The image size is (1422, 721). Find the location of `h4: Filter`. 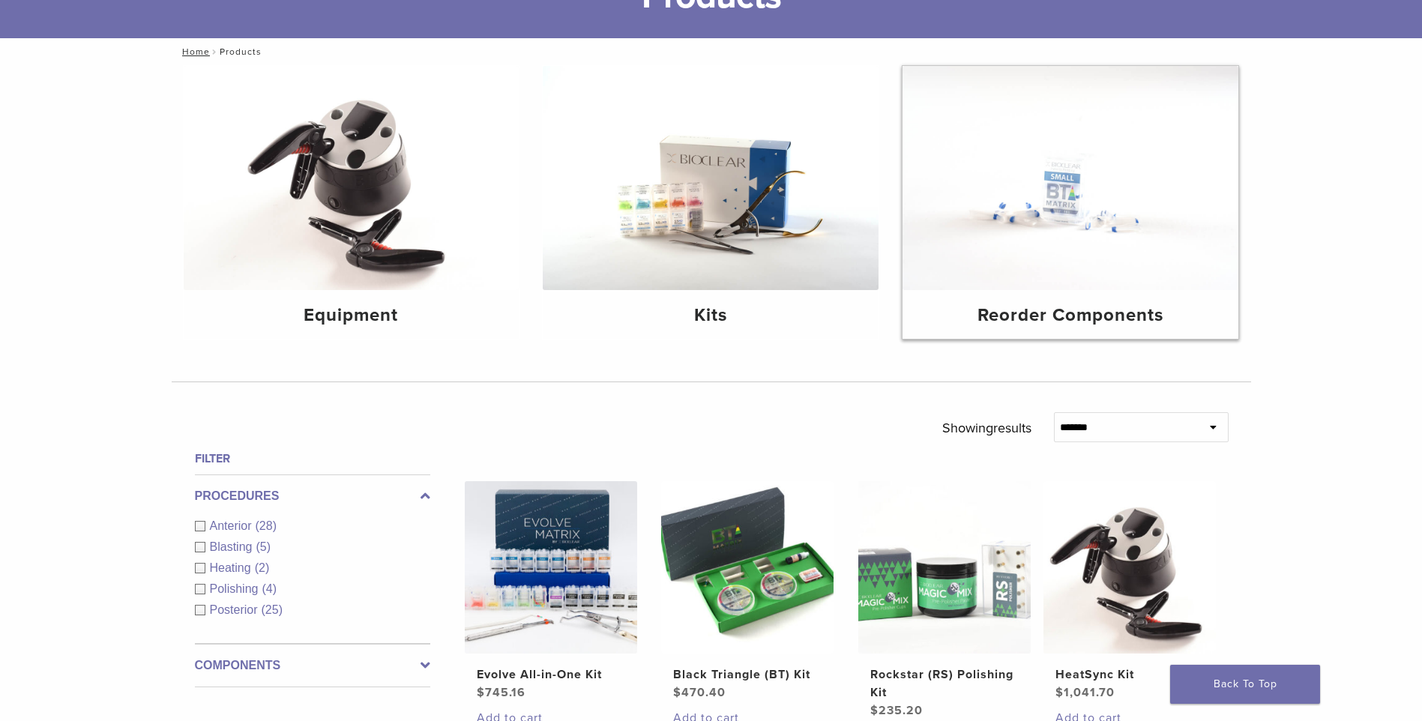

h4: Filter is located at coordinates (313, 459).